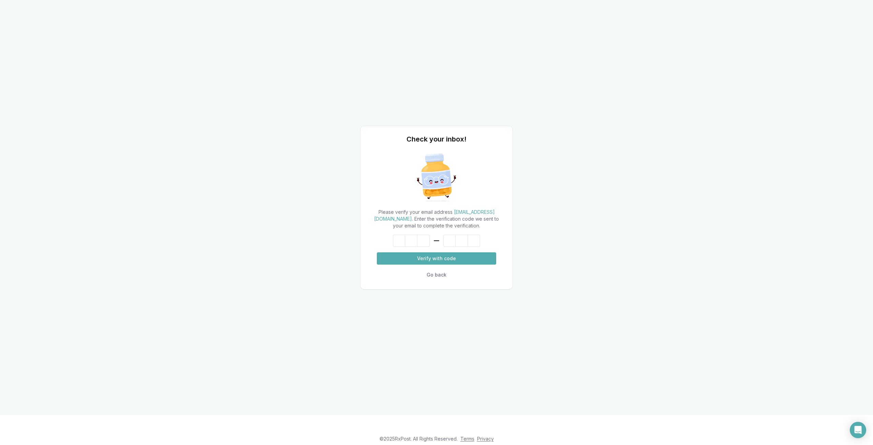  What do you see at coordinates (437, 219) in the screenshot?
I see `div: Please verify your email address . Enter the verification code we sent to your email to complete ...` at bounding box center [437, 219].